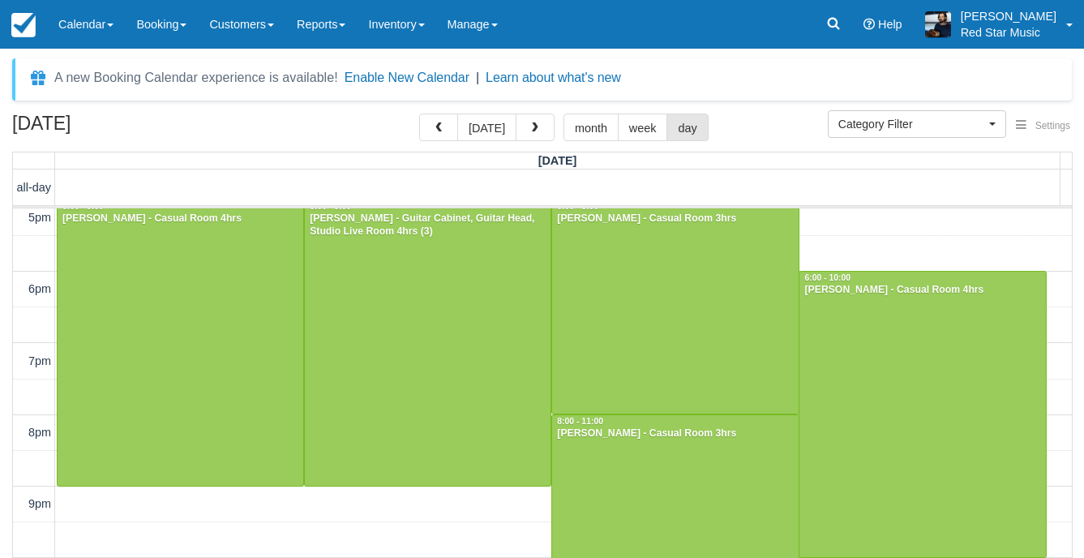  I want to click on span: all-day, so click(34, 187).